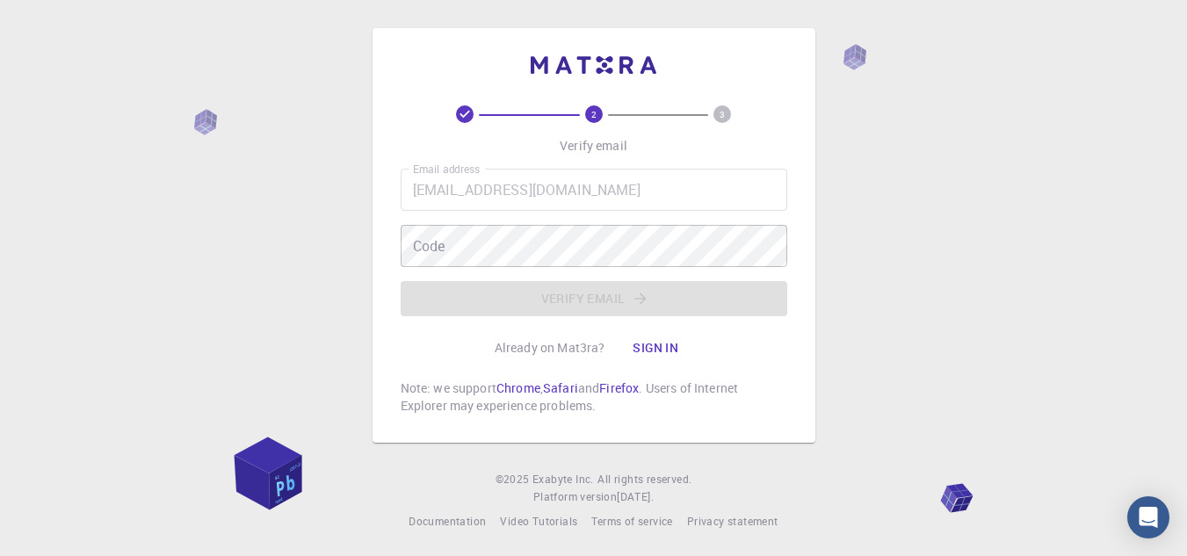  Describe the element at coordinates (575, 497) in the screenshot. I see `span: Platform version` at that location.